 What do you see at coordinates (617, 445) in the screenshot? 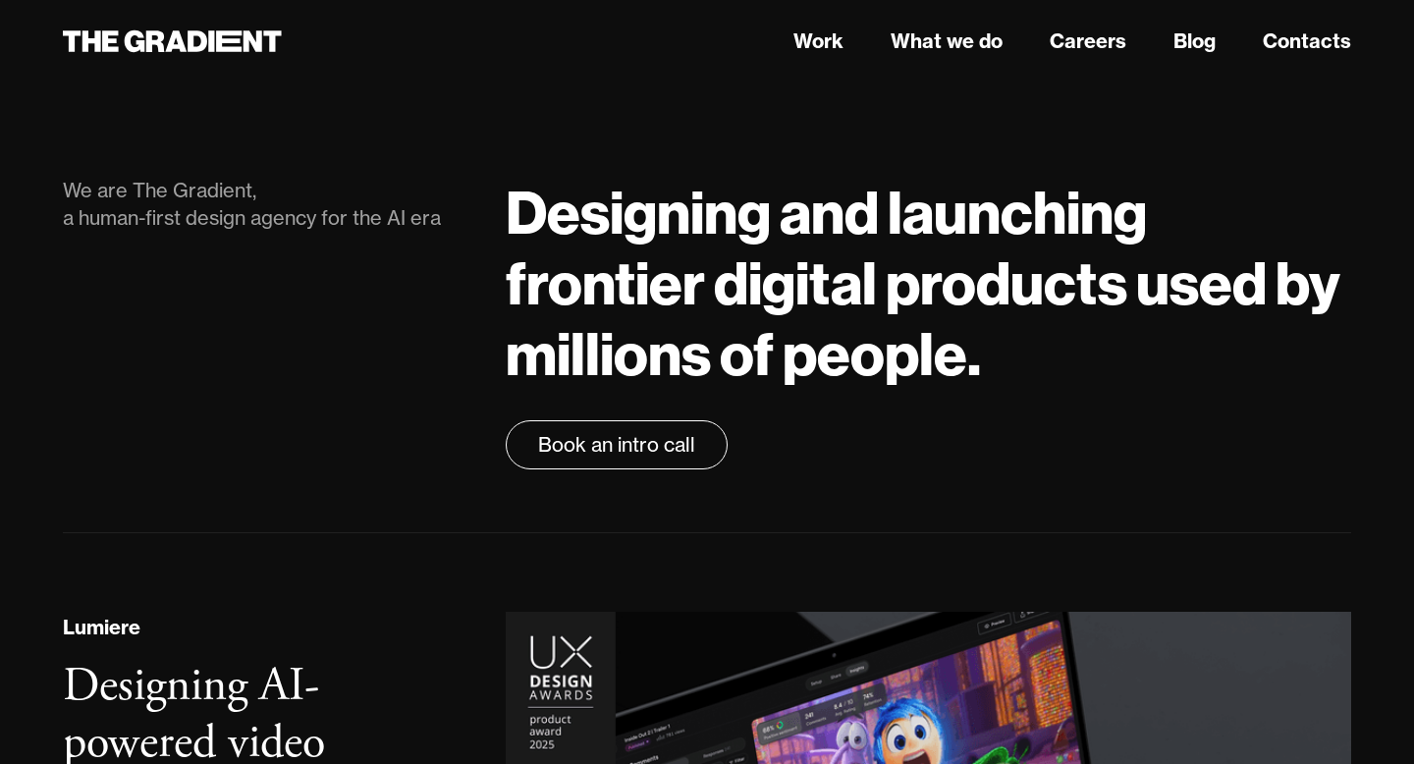
I see `a: Book an intro call` at bounding box center [617, 445].